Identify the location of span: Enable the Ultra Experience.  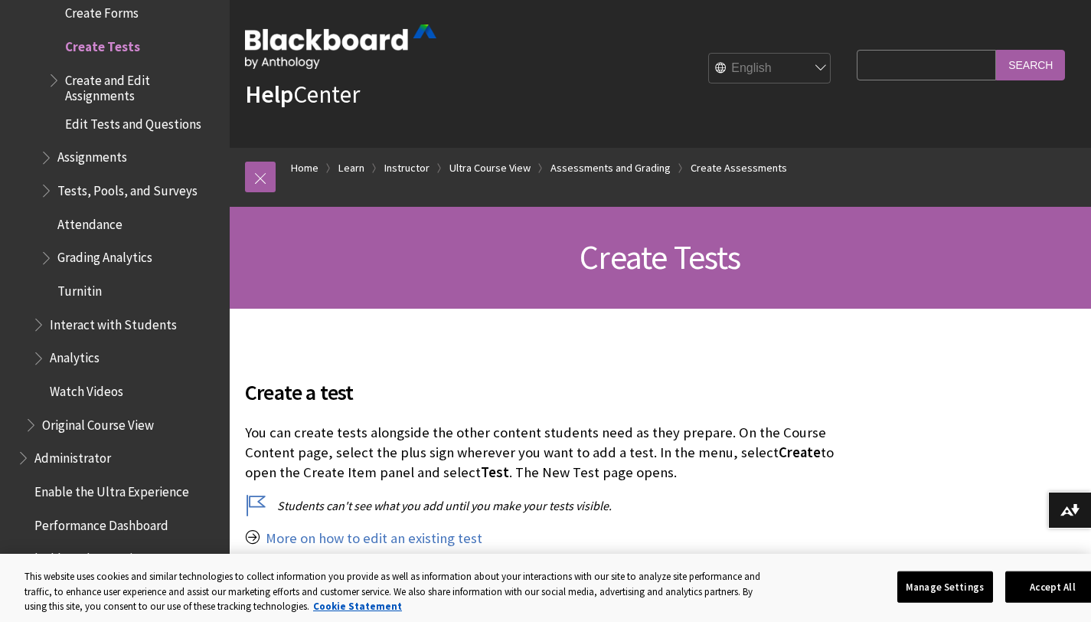
(112, 489).